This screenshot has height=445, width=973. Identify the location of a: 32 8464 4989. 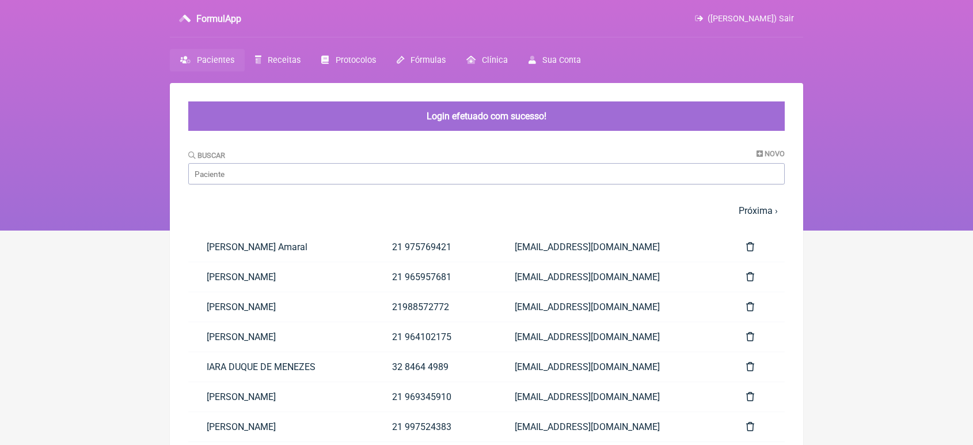
(435, 366).